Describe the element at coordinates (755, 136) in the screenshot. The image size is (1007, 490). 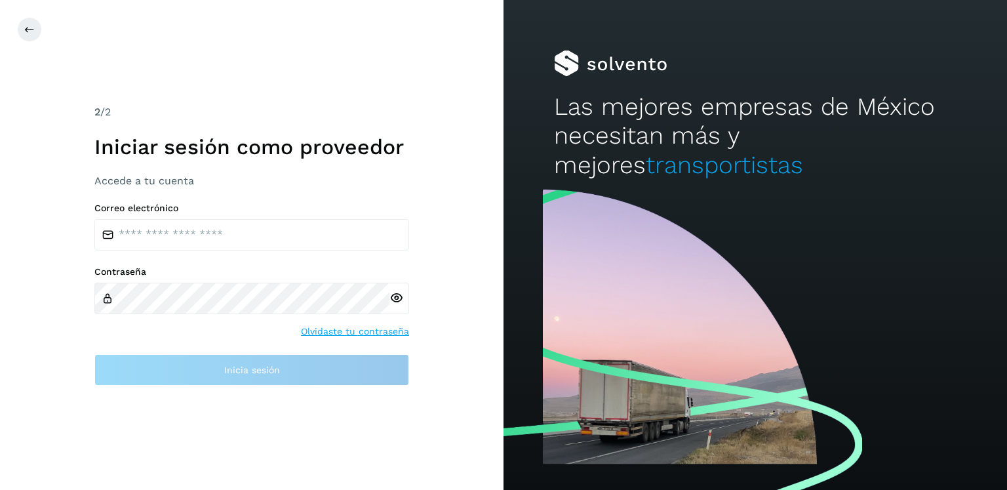
I see `h2: Las mejores empresas de México necesitan más y mejores` at that location.